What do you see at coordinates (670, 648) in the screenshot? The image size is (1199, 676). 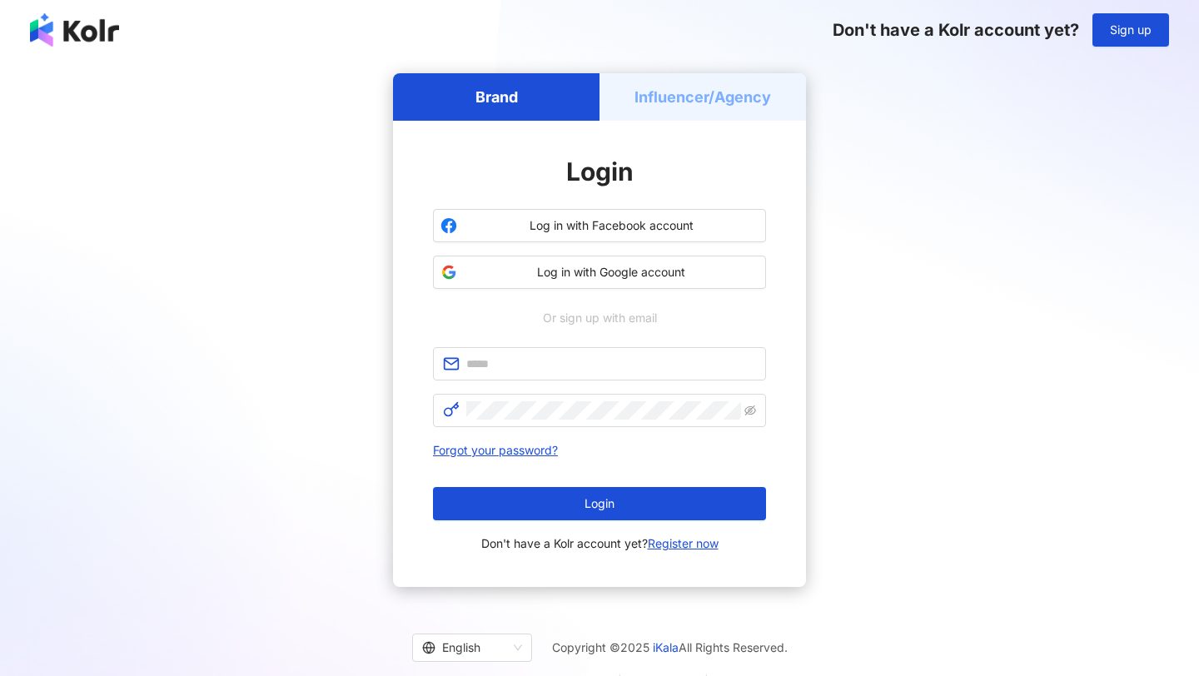 I see `span: Copyright © 2025 All Rights Reserved.` at bounding box center [670, 648].